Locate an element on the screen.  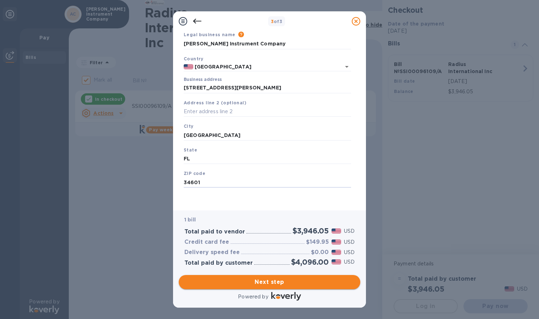
h2: $3,946.05 is located at coordinates (311, 230).